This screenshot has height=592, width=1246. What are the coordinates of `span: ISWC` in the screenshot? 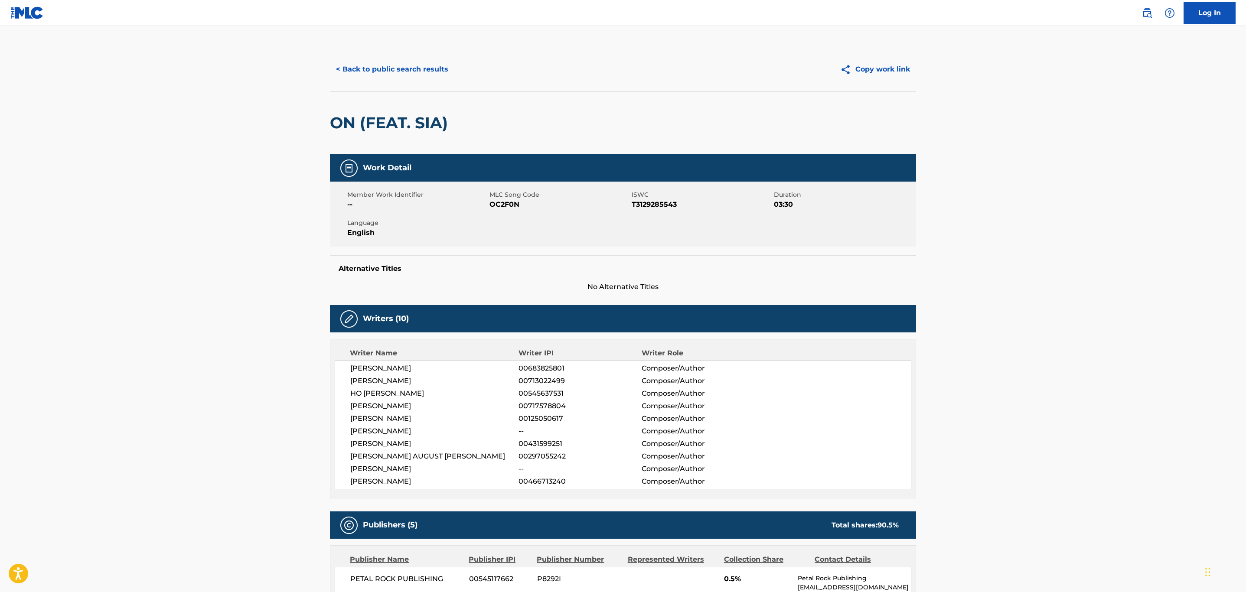 It's located at (702, 195).